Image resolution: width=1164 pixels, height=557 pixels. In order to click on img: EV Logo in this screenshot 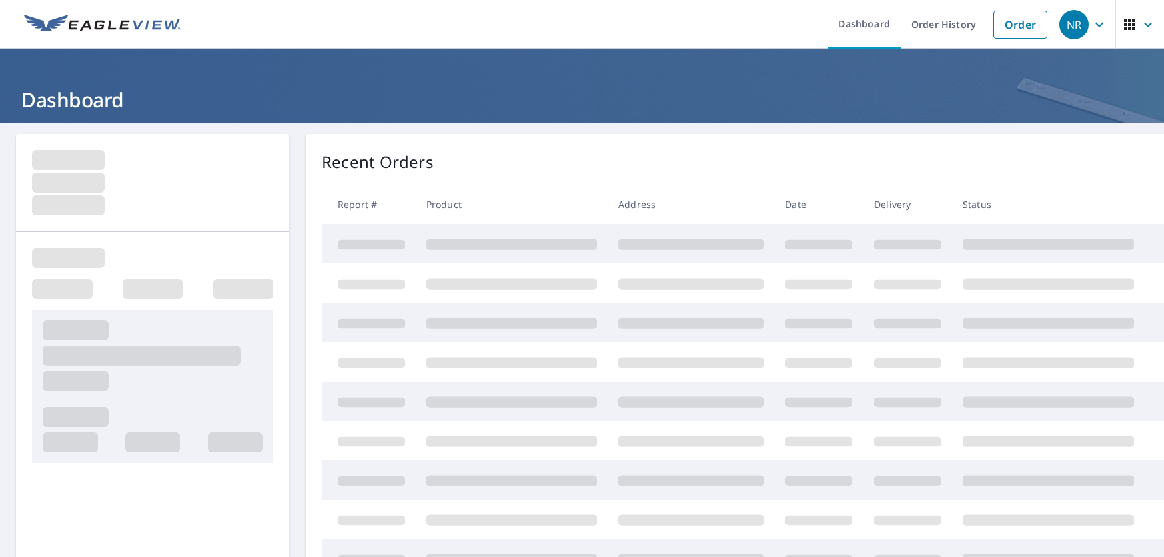, I will do `click(103, 25)`.